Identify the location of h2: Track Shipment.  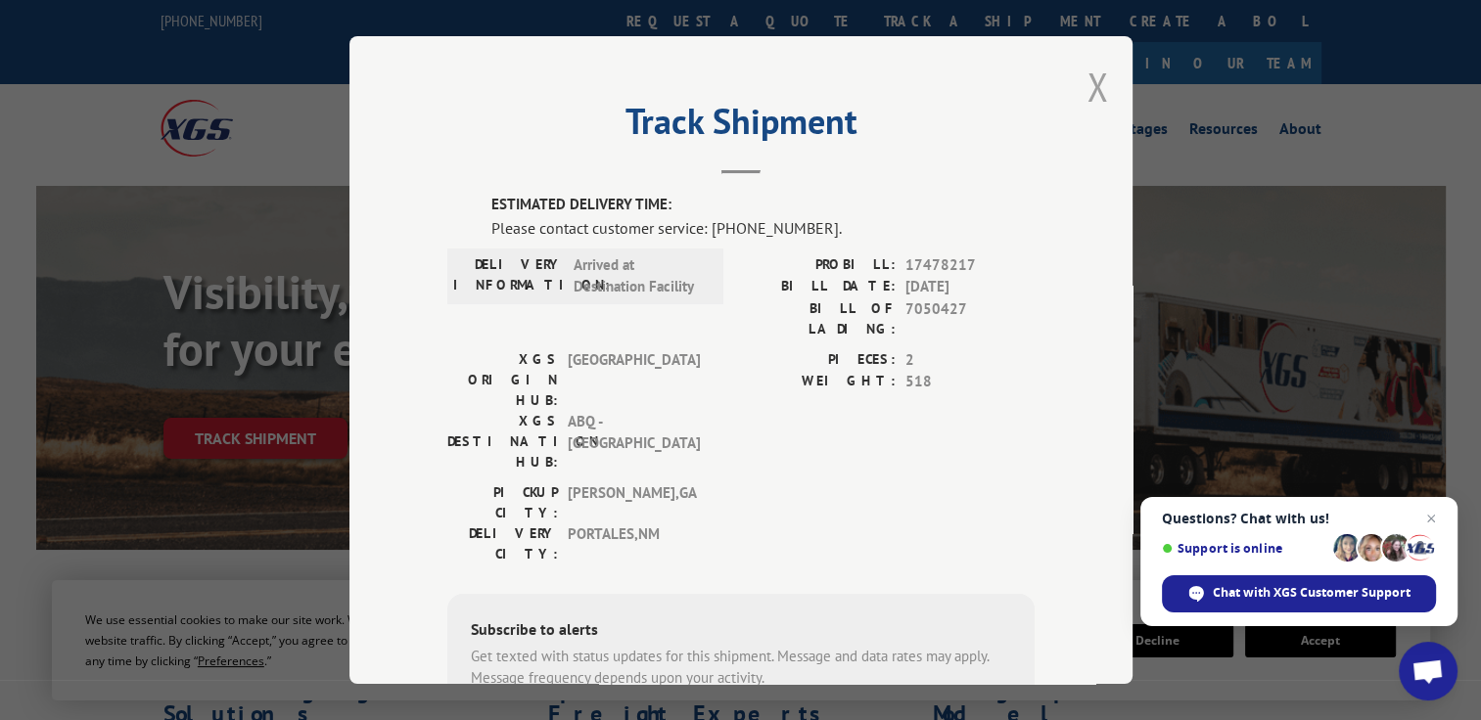
(741, 126).